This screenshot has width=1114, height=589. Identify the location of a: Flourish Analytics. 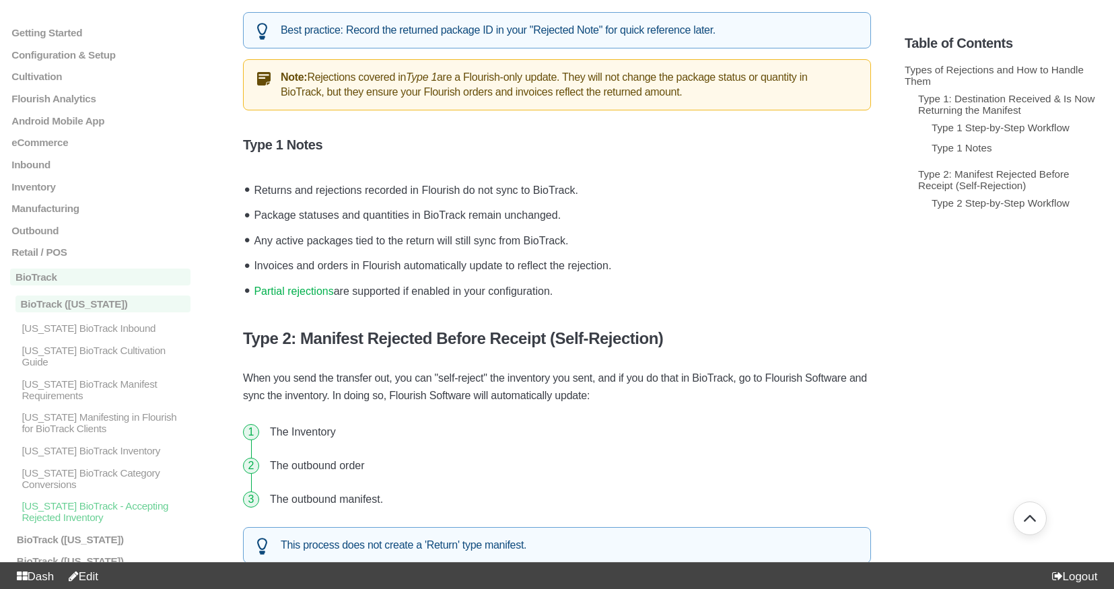
(100, 98).